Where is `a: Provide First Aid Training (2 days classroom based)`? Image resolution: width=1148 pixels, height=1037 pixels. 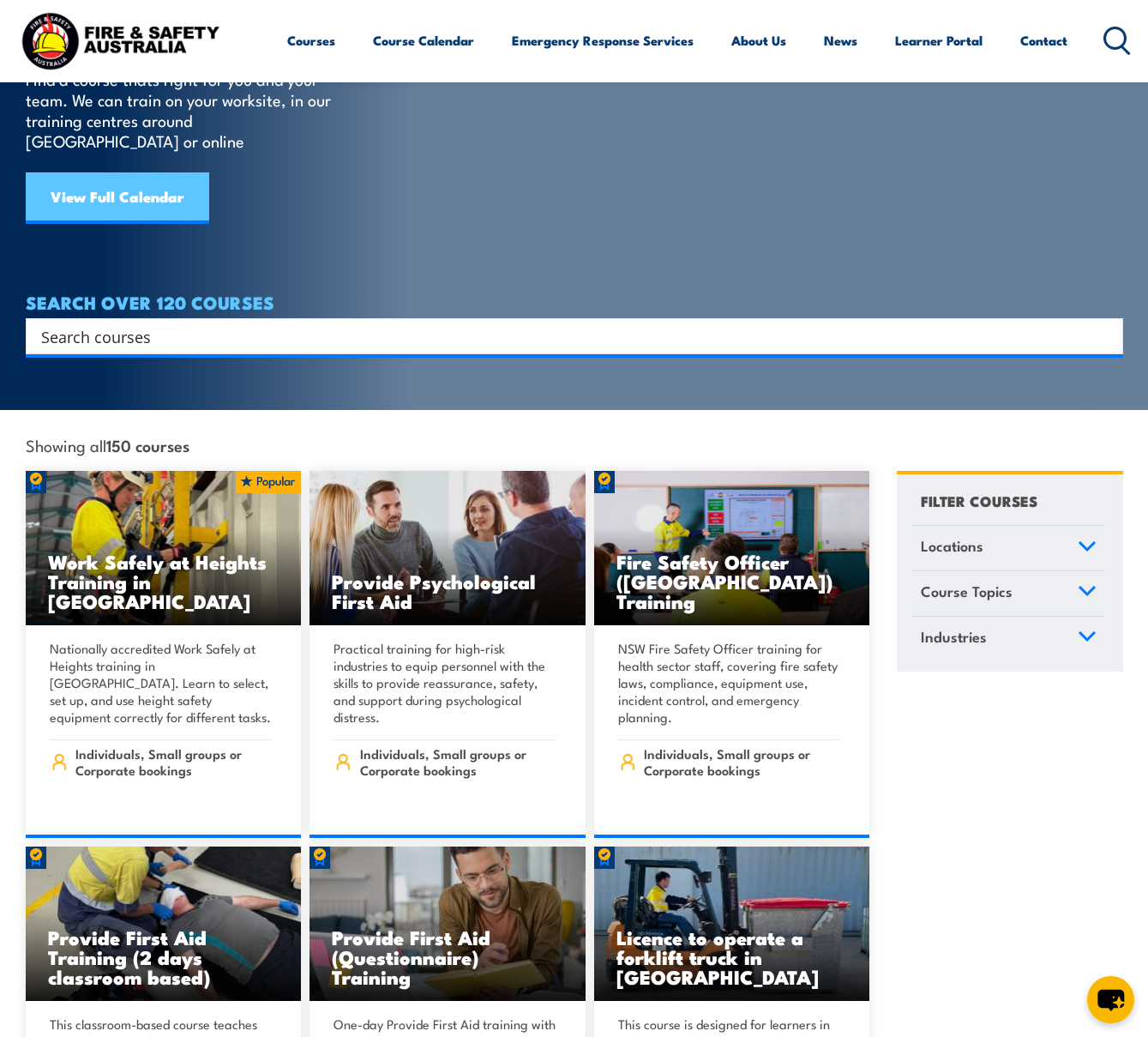
a: Provide First Aid Training (2 days classroom based) is located at coordinates (164, 924).